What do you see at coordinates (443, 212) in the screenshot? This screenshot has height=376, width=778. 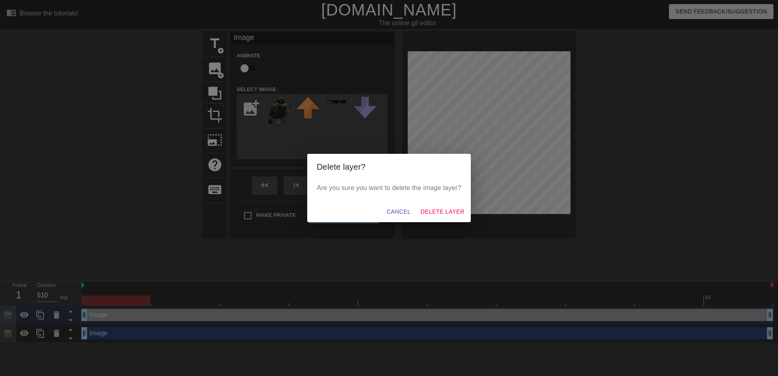 I see `span: Delete Layer` at bounding box center [443, 212].